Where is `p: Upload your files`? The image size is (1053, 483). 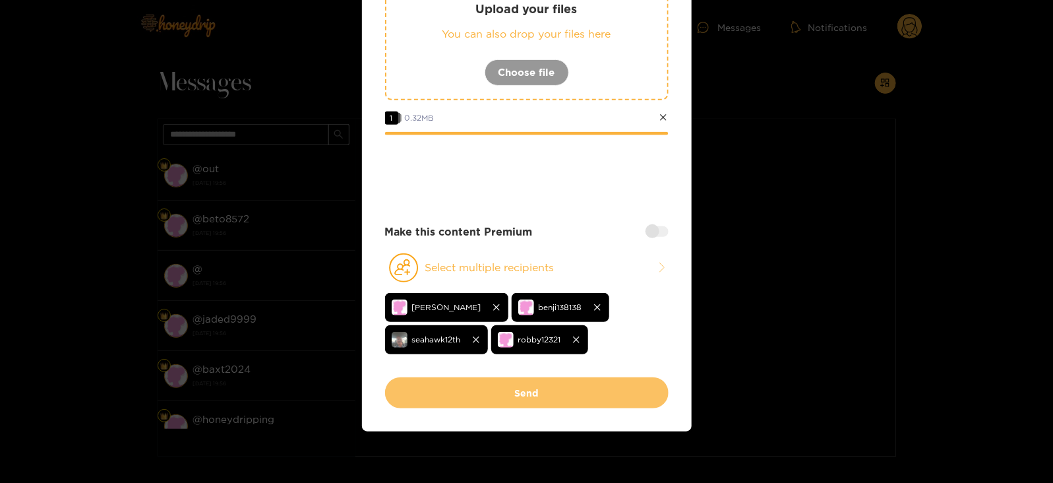
p: Upload your files is located at coordinates (527, 9).